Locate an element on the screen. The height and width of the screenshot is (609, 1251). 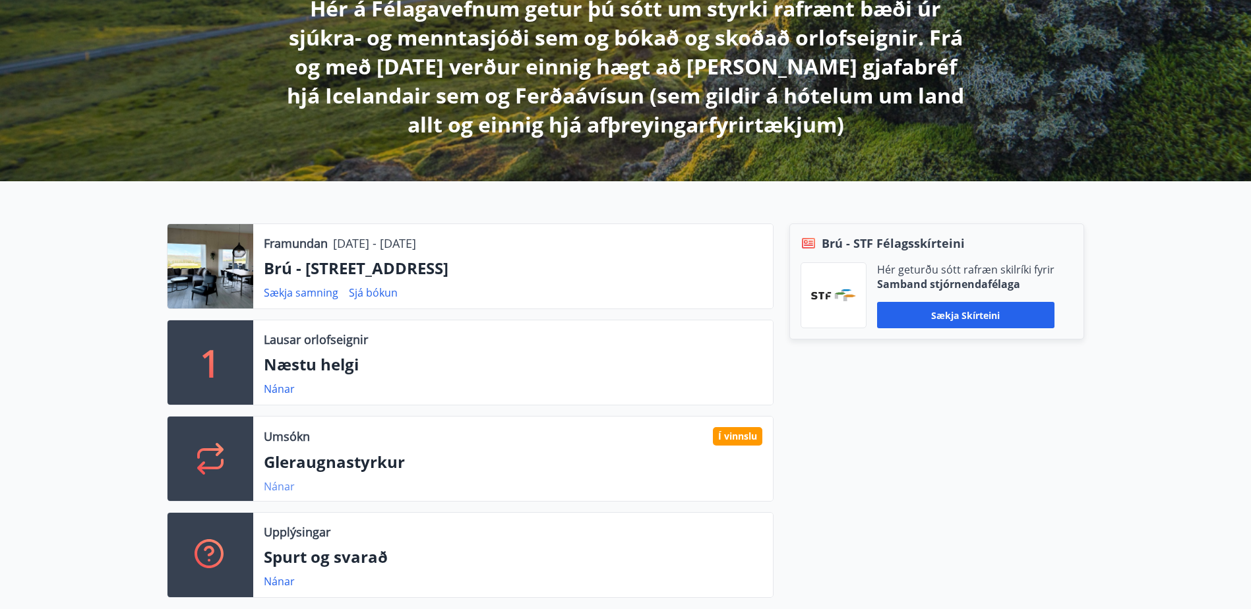
p: 1 is located at coordinates (210, 363).